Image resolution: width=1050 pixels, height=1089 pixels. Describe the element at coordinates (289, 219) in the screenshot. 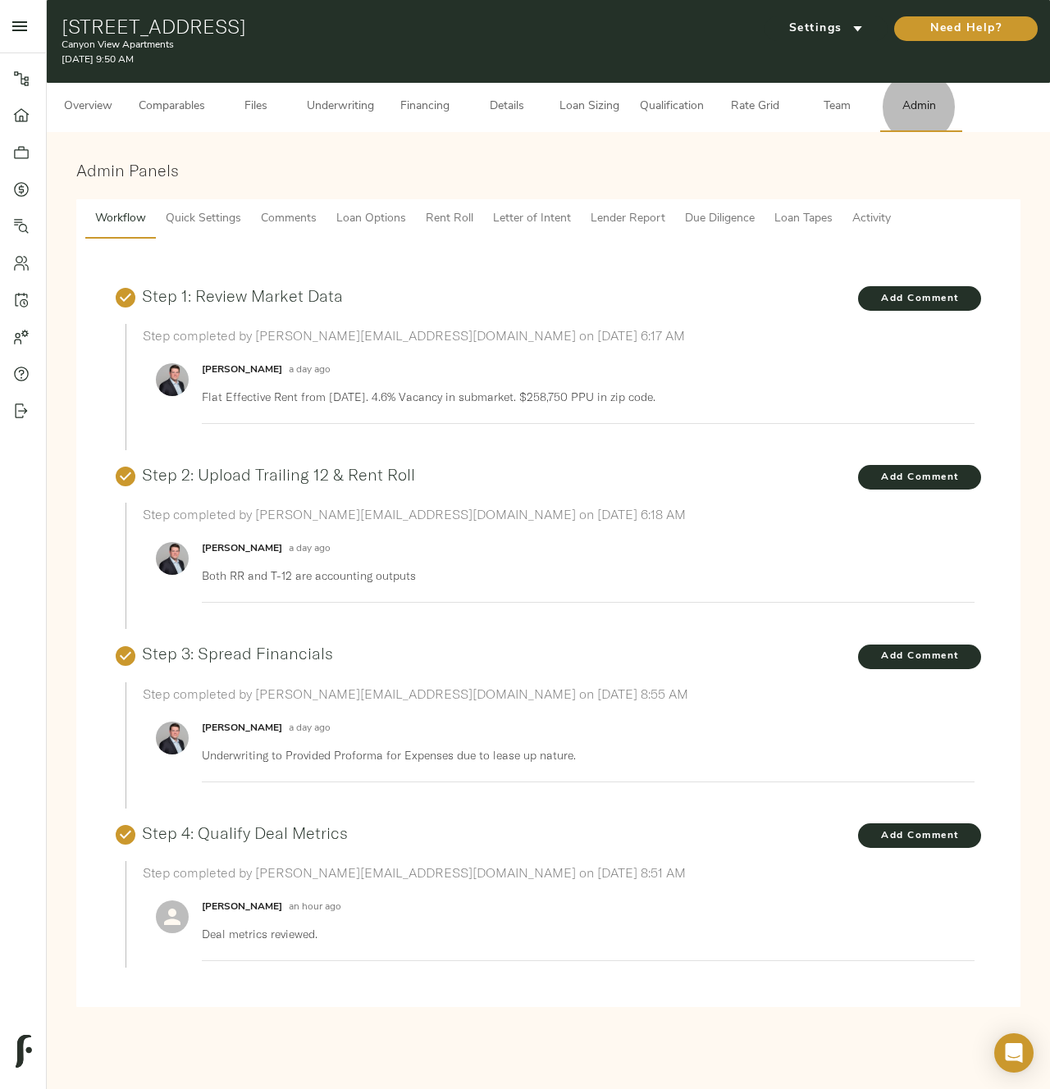

I see `span: Comments` at that location.